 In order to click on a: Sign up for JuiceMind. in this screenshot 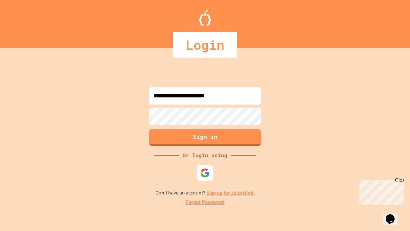, I will do `click(231, 192)`.